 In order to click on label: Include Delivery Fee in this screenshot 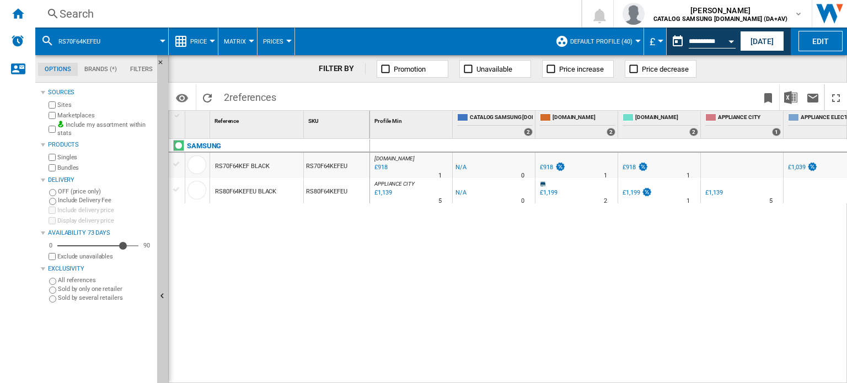, I will do `click(105, 200)`.